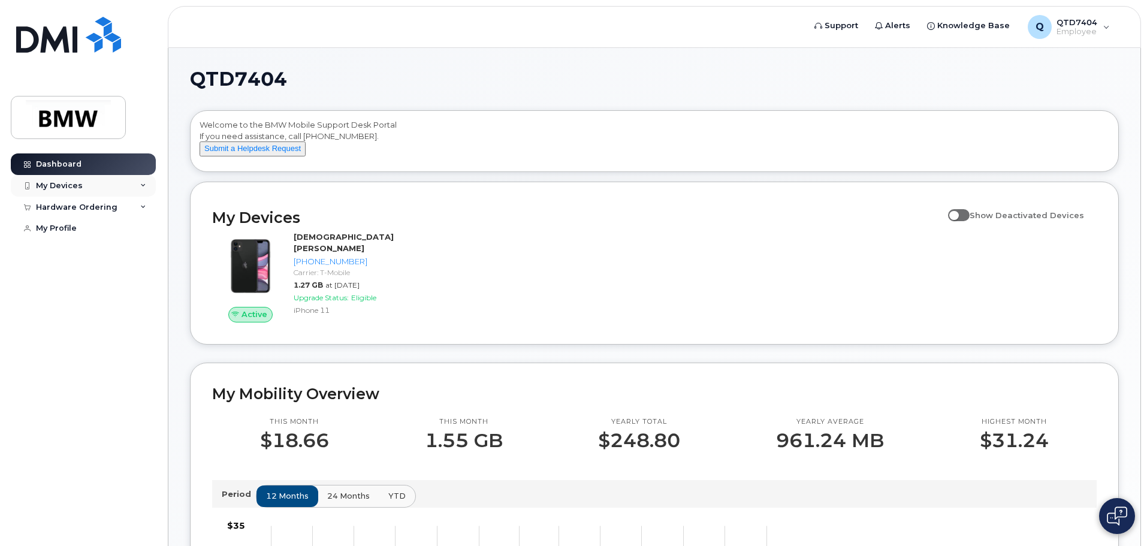 The image size is (1147, 546). Describe the element at coordinates (830, 440) in the screenshot. I see `p: 961.24 MB` at that location.